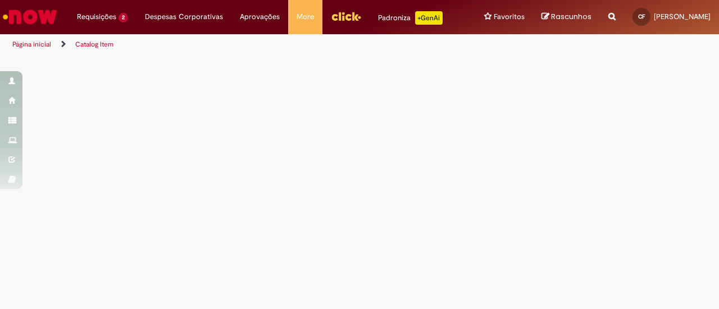 This screenshot has width=719, height=309. What do you see at coordinates (123, 17) in the screenshot?
I see `span: 2` at bounding box center [123, 17].